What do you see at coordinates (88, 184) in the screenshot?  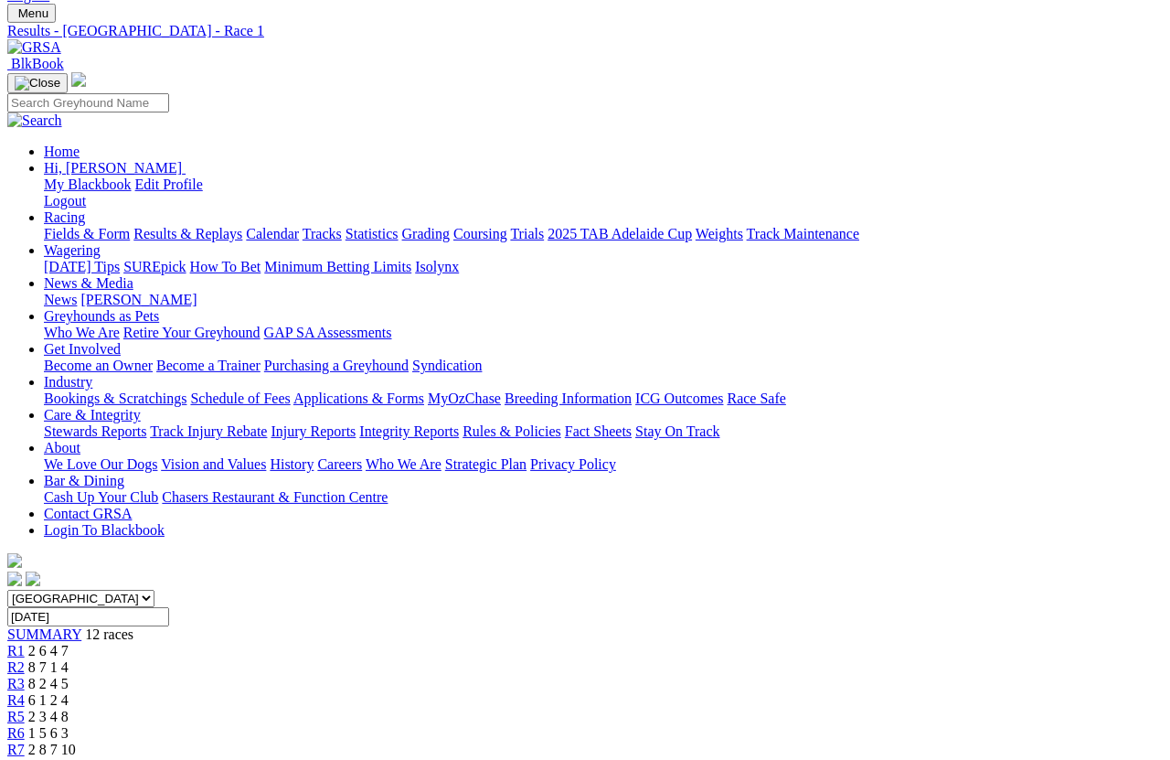 I see `a: My Blackbook` at bounding box center [88, 184].